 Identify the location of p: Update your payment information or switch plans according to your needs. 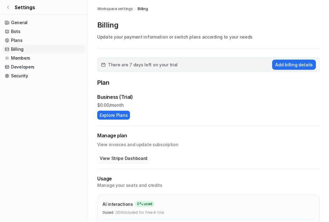
(208, 37).